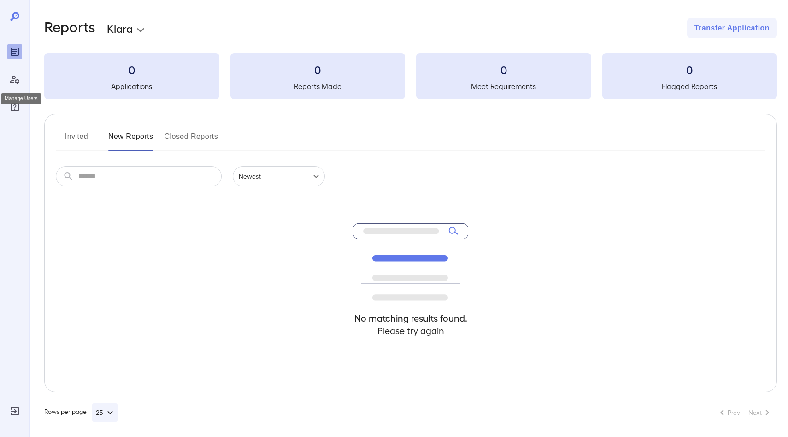  Describe the element at coordinates (15, 107) in the screenshot. I see `div: FAQ` at that location.